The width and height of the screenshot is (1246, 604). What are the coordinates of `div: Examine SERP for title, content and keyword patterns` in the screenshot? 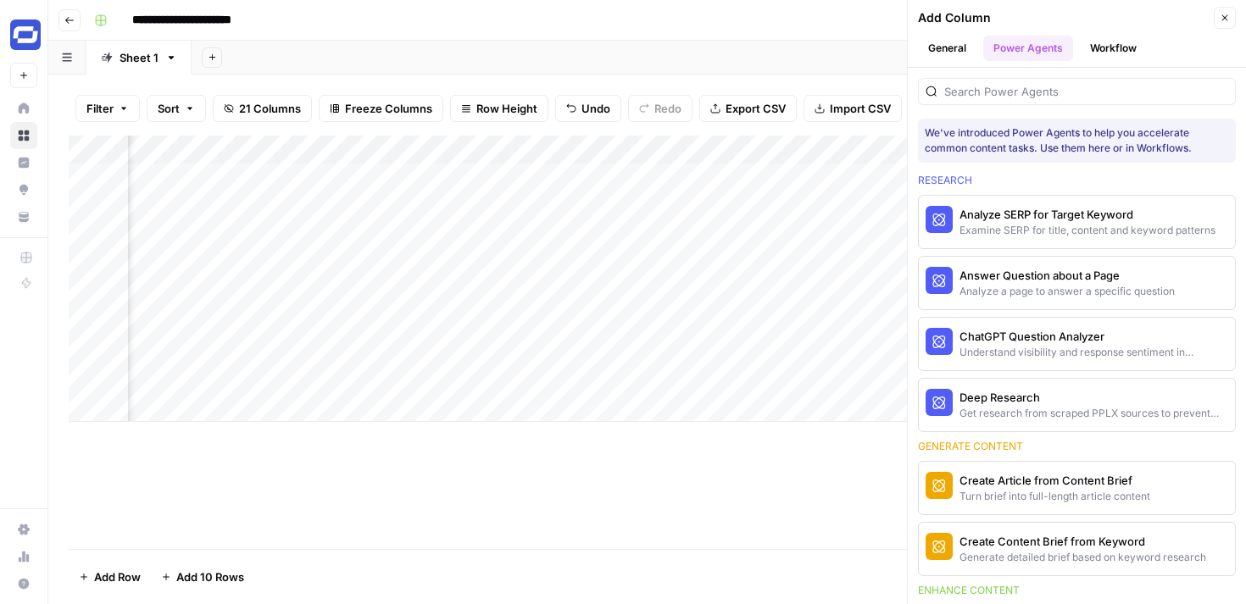 It's located at (1087, 231).